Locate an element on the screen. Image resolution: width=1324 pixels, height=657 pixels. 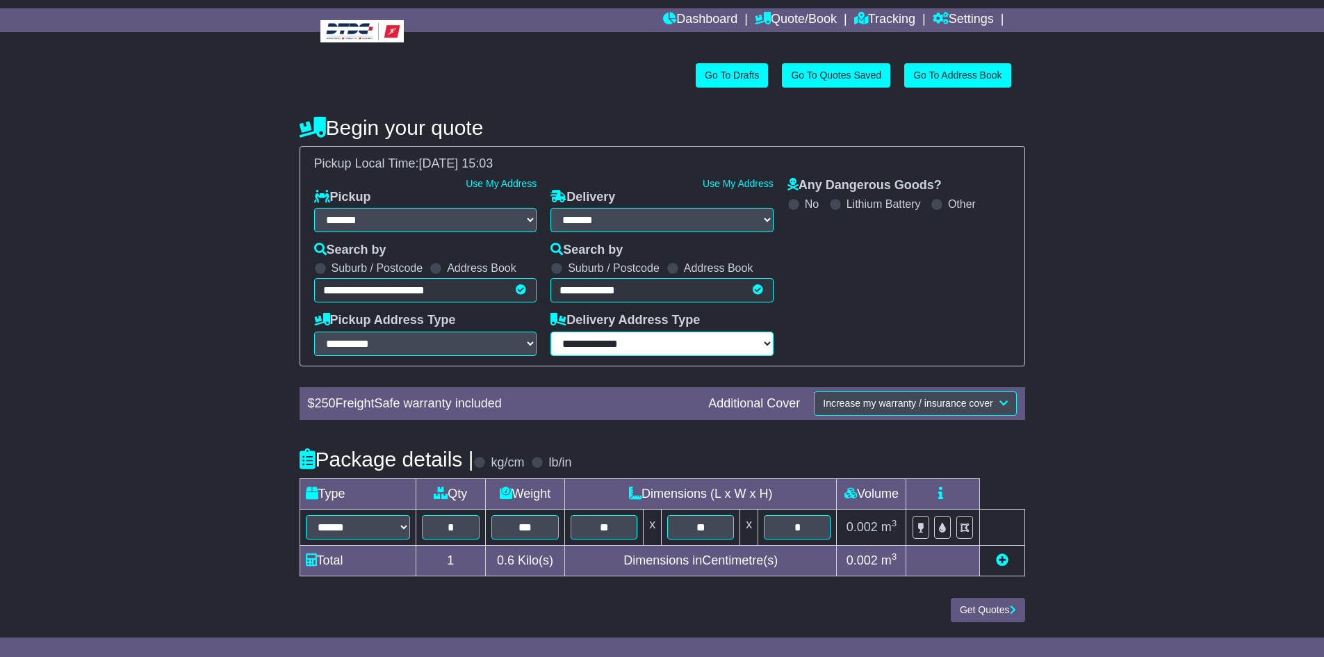
div: $ FreightSafe warranty included is located at coordinates (501, 404).